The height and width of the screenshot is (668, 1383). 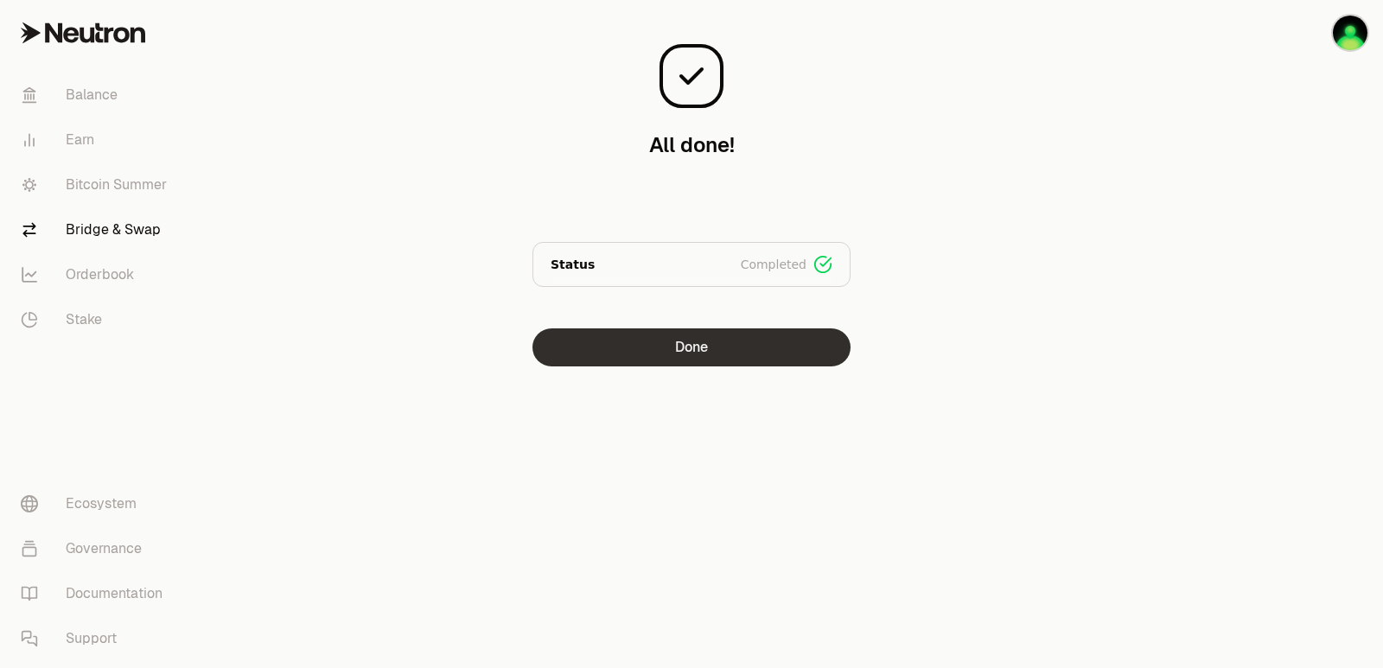 I want to click on a: Stake, so click(x=97, y=320).